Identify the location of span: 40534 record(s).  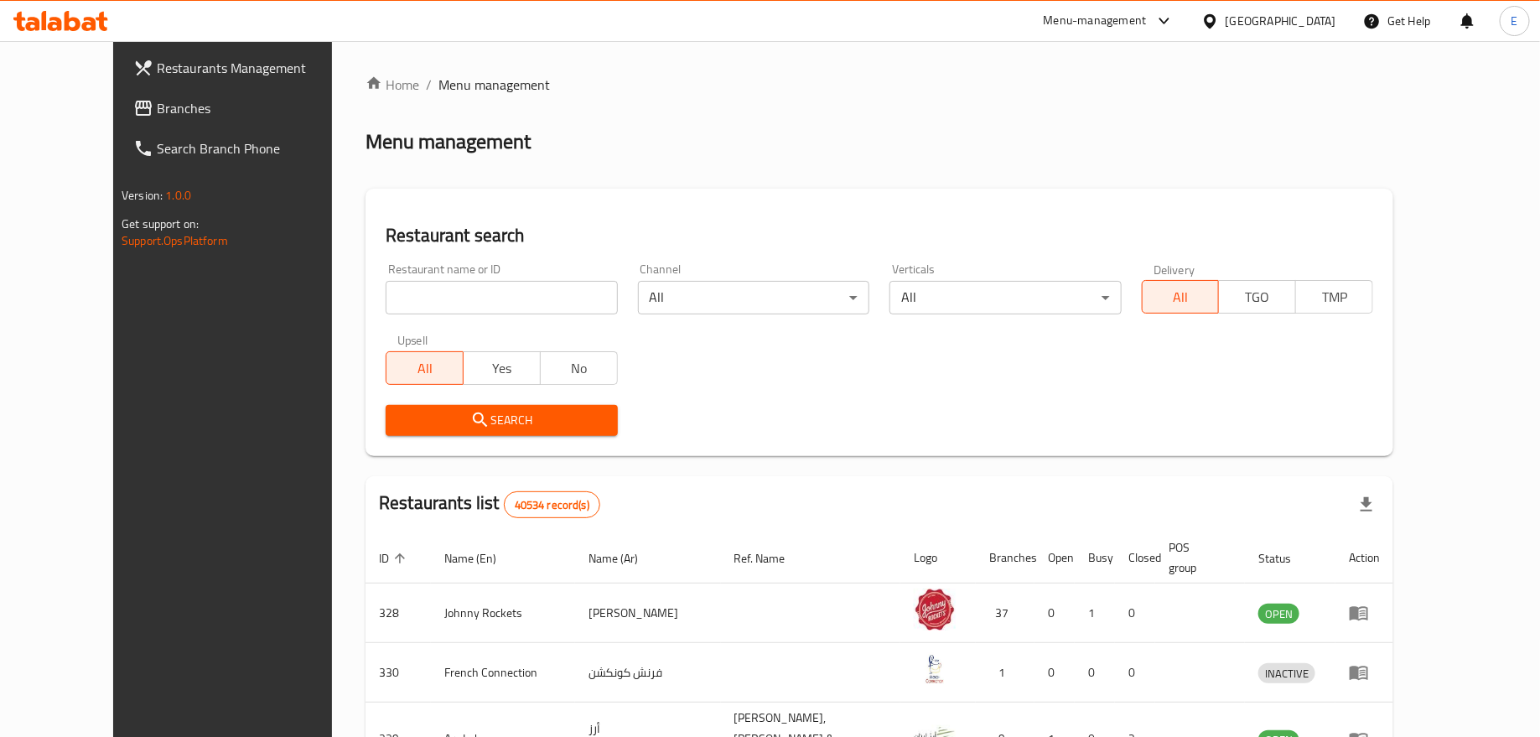
(552, 505).